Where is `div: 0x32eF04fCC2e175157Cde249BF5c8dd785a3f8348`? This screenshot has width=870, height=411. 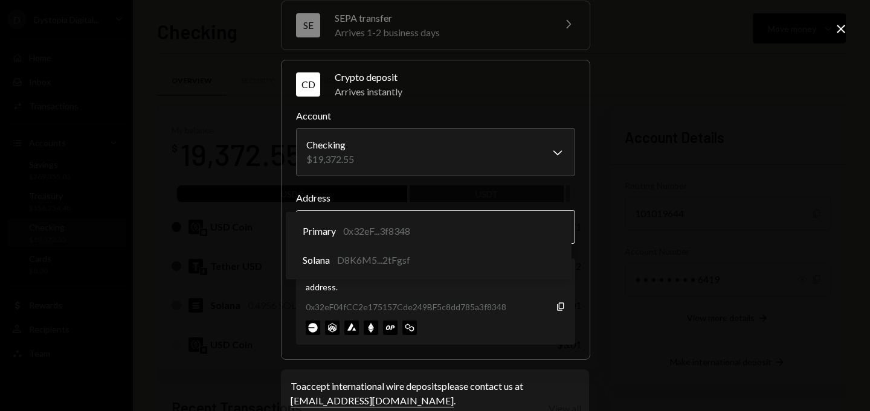
div: 0x32eF04fCC2e175157Cde249BF5c8dd785a3f8348 is located at coordinates (406, 307).